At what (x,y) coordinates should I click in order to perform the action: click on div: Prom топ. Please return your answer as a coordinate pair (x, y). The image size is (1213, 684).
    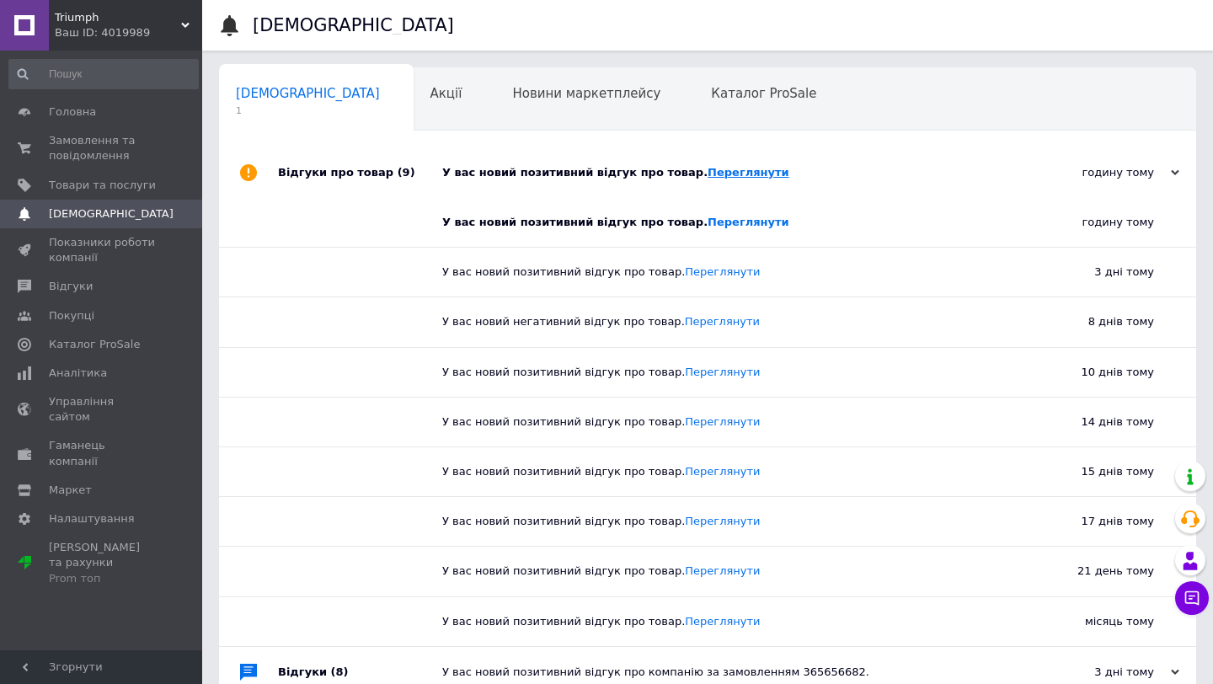
    Looking at the image, I should click on (102, 579).